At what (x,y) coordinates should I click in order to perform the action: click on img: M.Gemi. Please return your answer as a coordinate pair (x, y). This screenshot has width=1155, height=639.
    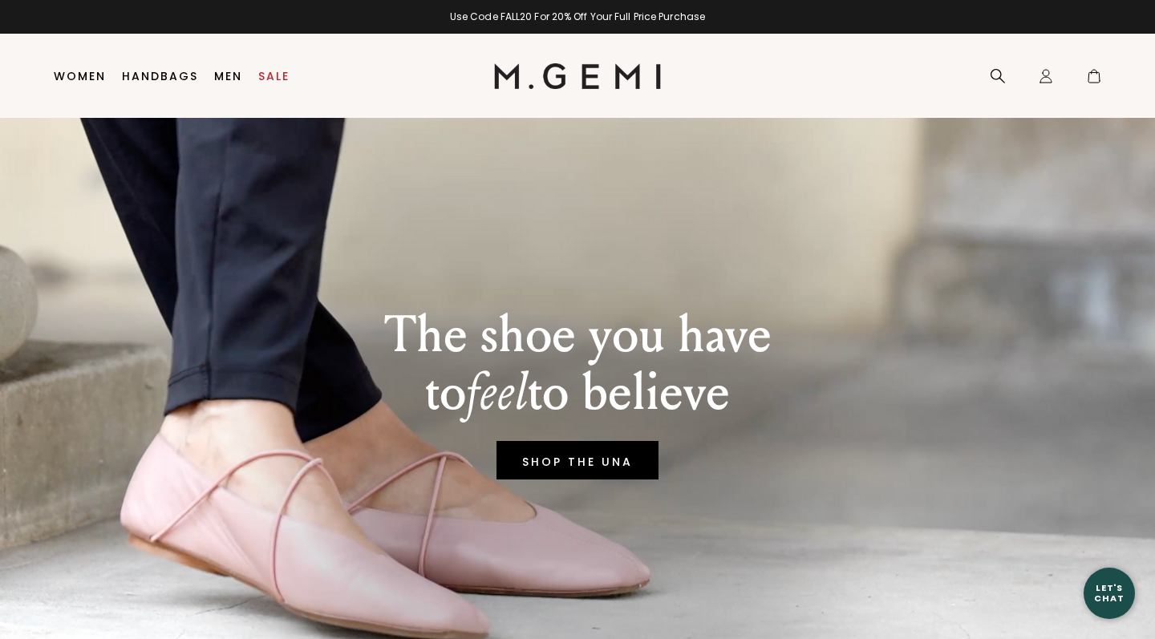
    Looking at the image, I should click on (577, 76).